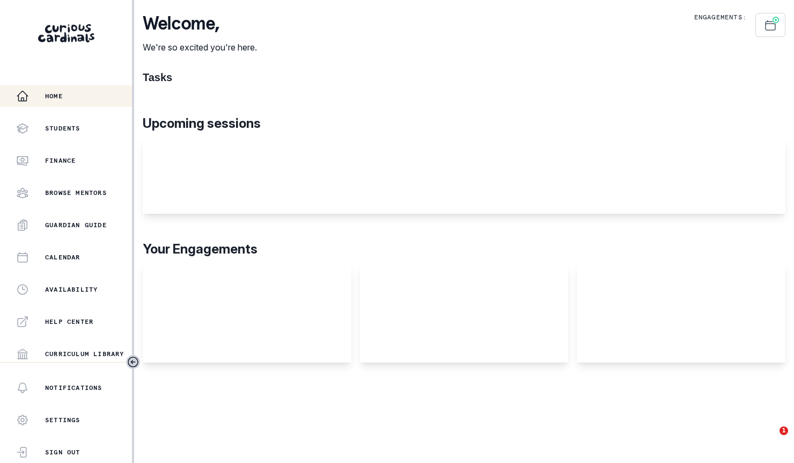 The image size is (794, 463). What do you see at coordinates (76, 225) in the screenshot?
I see `p: Guardian Guide` at bounding box center [76, 225].